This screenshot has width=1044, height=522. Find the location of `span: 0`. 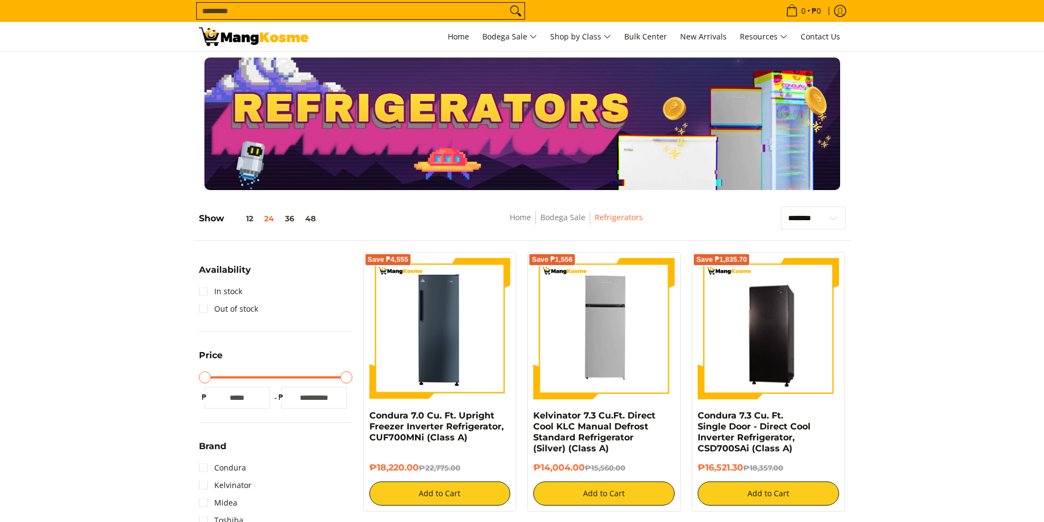

span: 0 is located at coordinates (804, 11).